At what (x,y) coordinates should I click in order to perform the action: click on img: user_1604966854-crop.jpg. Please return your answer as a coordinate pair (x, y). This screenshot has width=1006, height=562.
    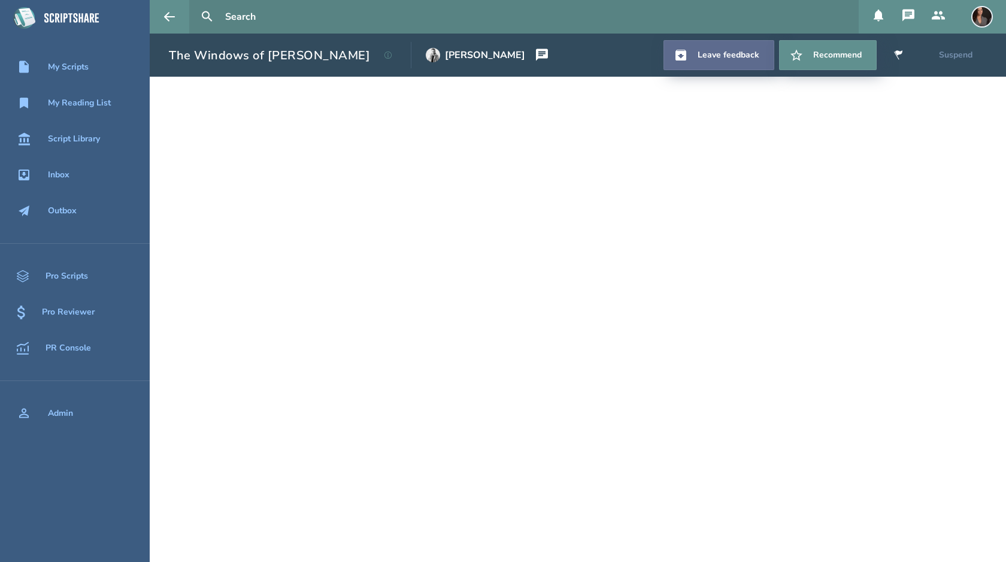
    Looking at the image, I should click on (982, 17).